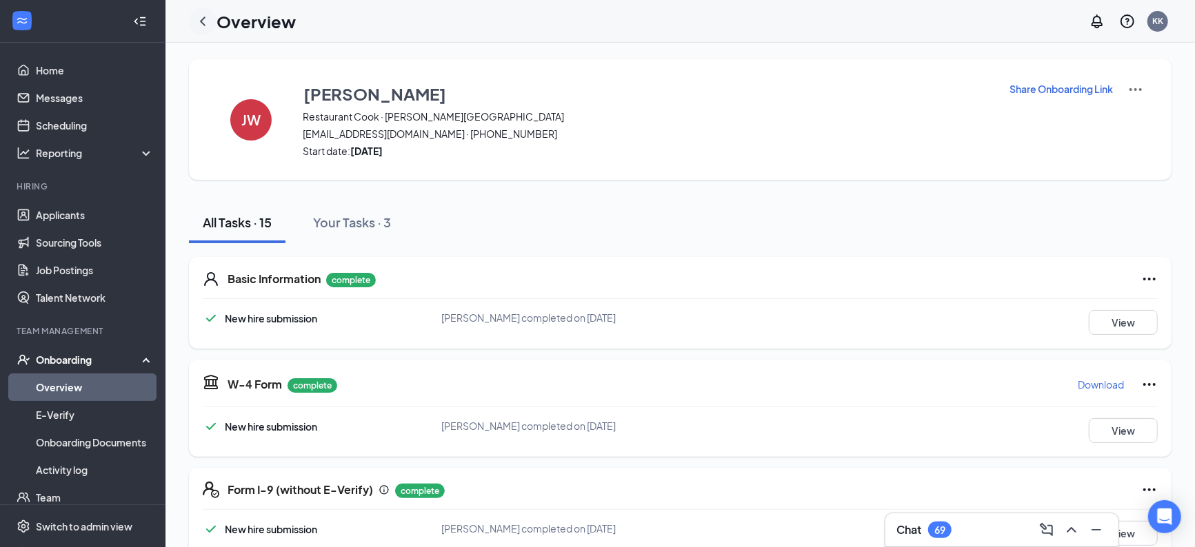 Image resolution: width=1195 pixels, height=547 pixels. What do you see at coordinates (254, 385) in the screenshot?
I see `h5: W-4 Form` at bounding box center [254, 385].